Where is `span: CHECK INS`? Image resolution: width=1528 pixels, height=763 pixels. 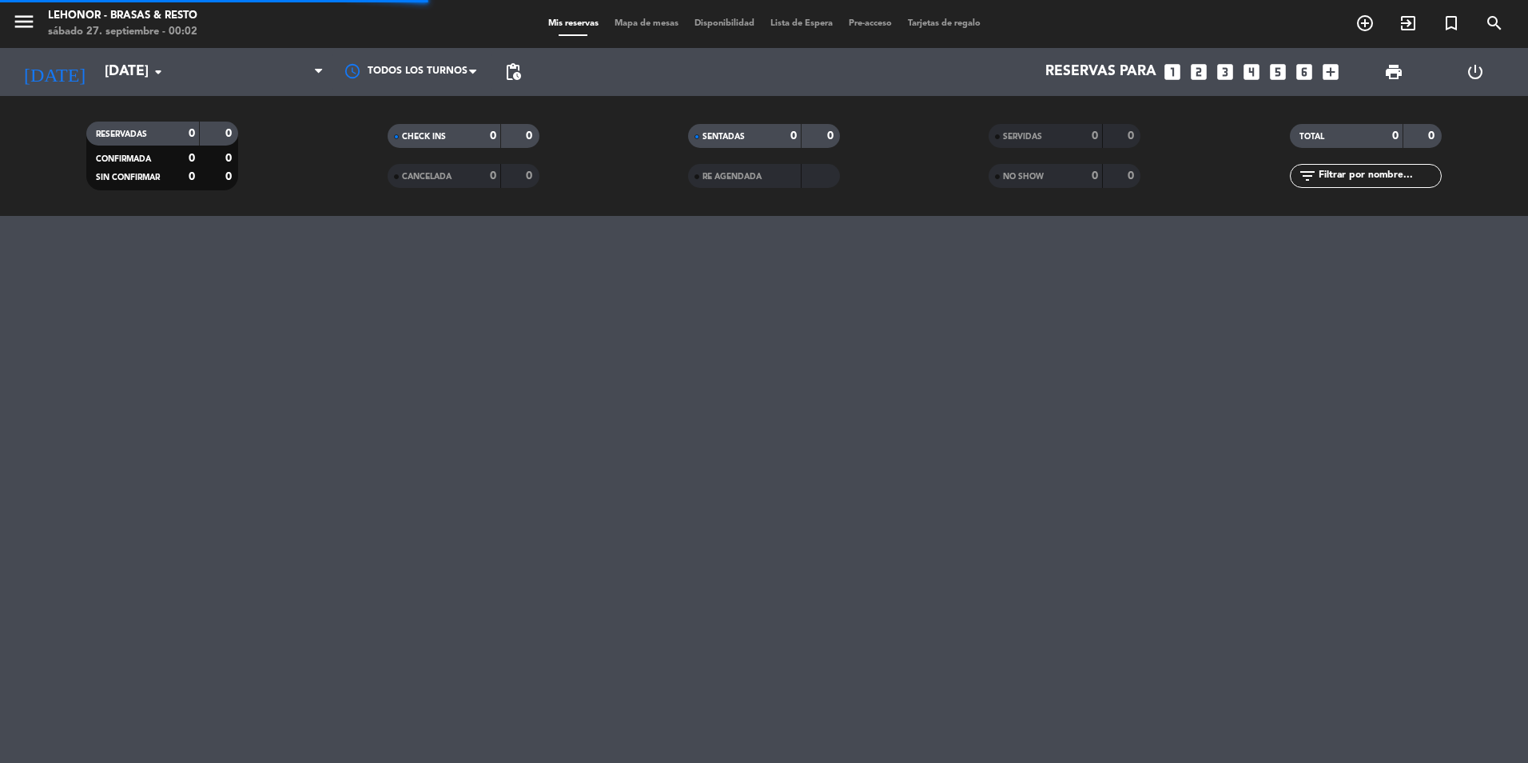
span: CHECK INS is located at coordinates (424, 137).